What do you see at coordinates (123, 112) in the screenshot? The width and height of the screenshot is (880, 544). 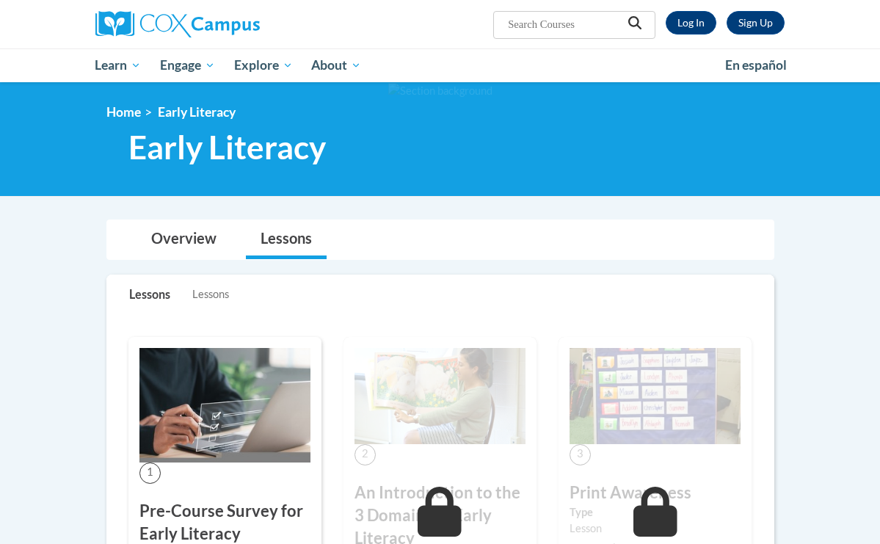 I see `a: Home` at bounding box center [123, 112].